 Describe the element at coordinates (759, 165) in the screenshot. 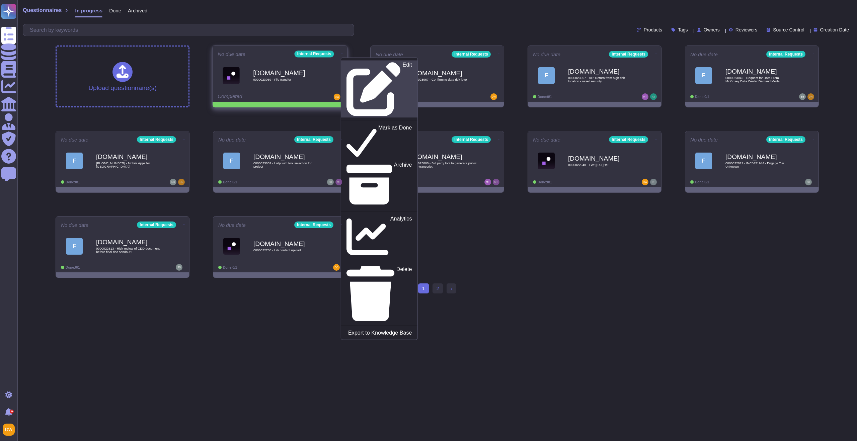

I see `span: 0000022821 - INC8431944 - Engage Tier Unknown` at that location.